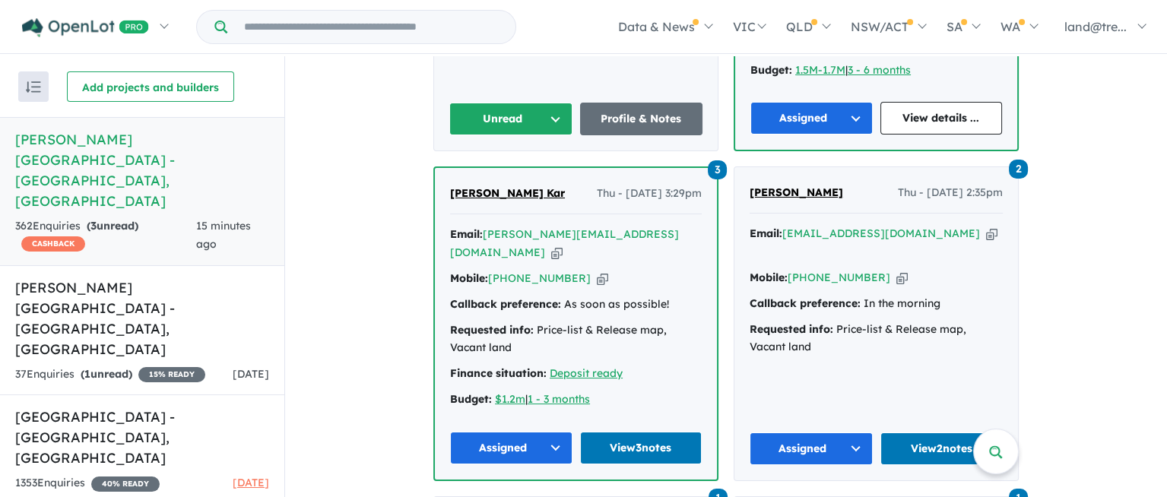  Describe the element at coordinates (941, 118) in the screenshot. I see `a: View details ...` at that location.